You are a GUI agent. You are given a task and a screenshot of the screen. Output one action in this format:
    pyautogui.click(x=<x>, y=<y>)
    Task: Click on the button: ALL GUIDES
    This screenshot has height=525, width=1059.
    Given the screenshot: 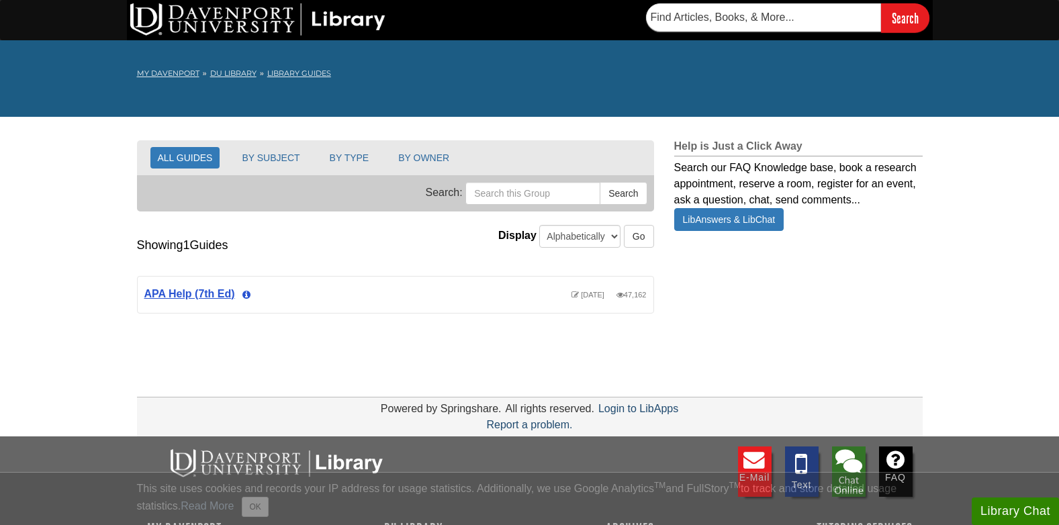 What is the action you would take?
    pyautogui.click(x=185, y=158)
    